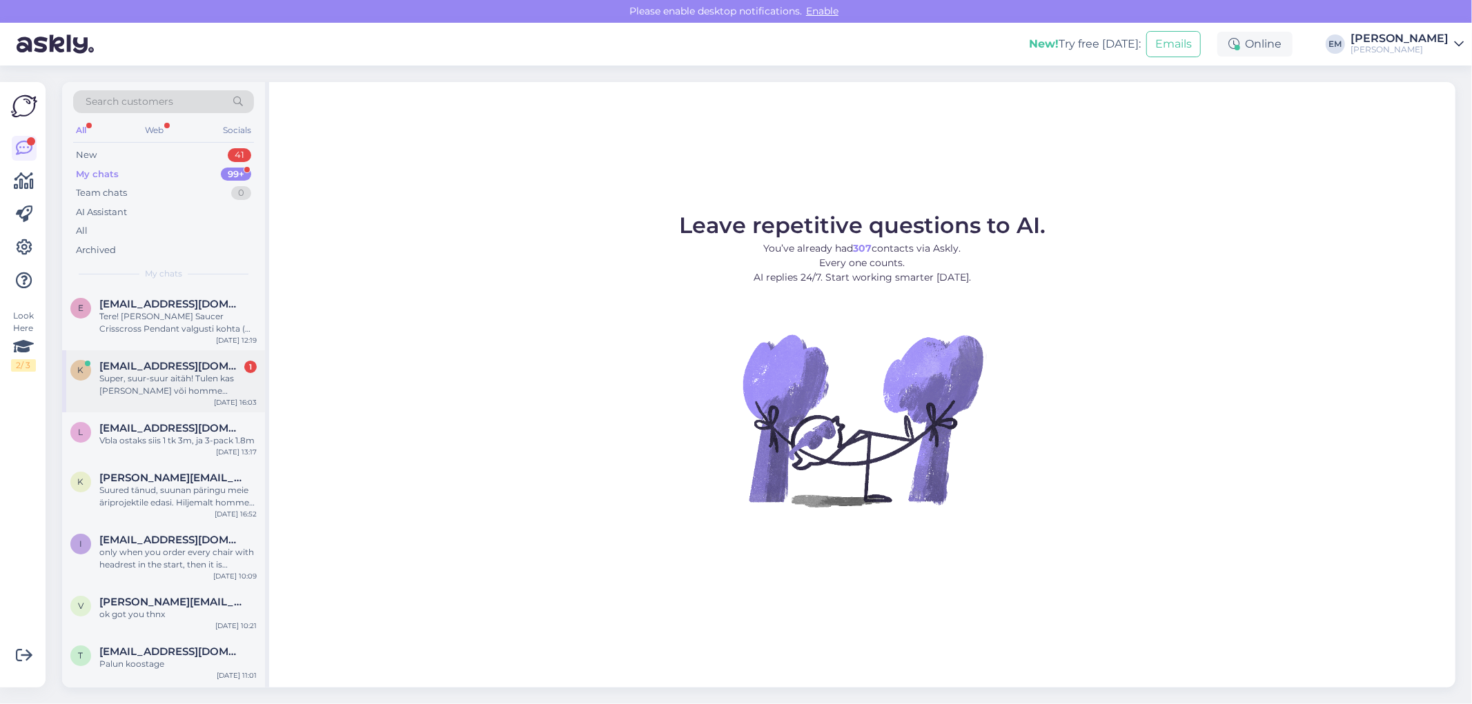 The width and height of the screenshot is (1472, 704). I want to click on div: 99+, so click(236, 175).